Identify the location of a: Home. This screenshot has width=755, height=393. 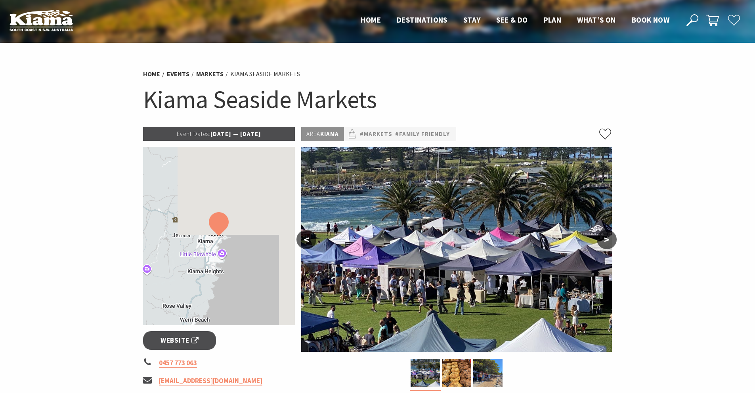
(151, 74).